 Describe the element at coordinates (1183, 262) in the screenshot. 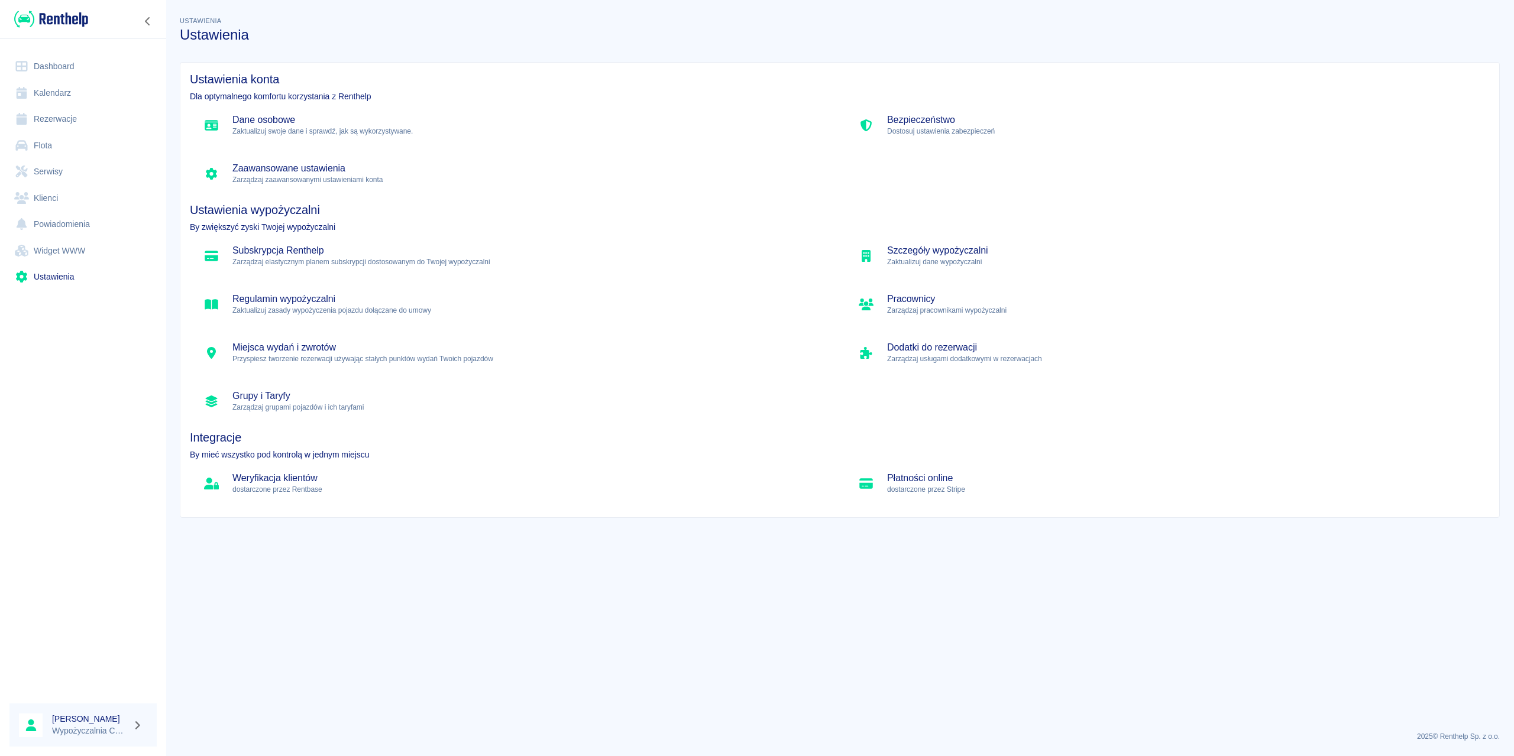

I see `p: Zaktualizuj dane wypożyczalni` at that location.